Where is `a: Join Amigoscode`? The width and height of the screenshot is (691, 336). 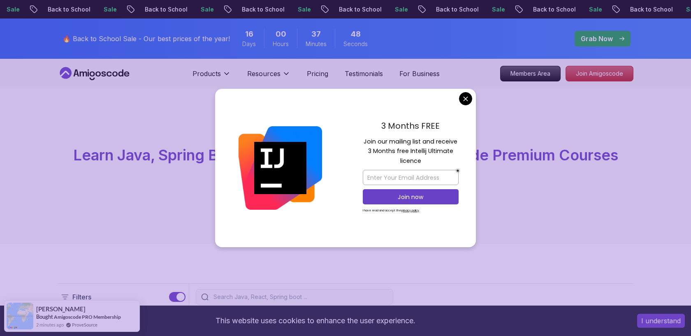 a: Join Amigoscode is located at coordinates (599, 74).